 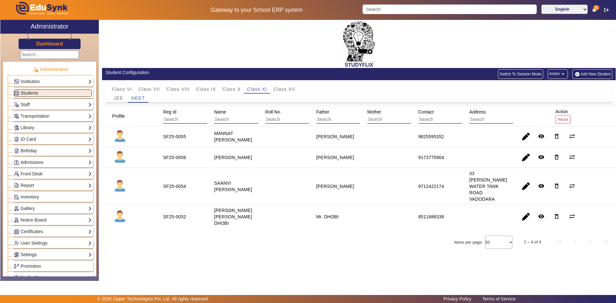 What do you see at coordinates (50, 69) in the screenshot?
I see `p: Administration` at bounding box center [50, 69].